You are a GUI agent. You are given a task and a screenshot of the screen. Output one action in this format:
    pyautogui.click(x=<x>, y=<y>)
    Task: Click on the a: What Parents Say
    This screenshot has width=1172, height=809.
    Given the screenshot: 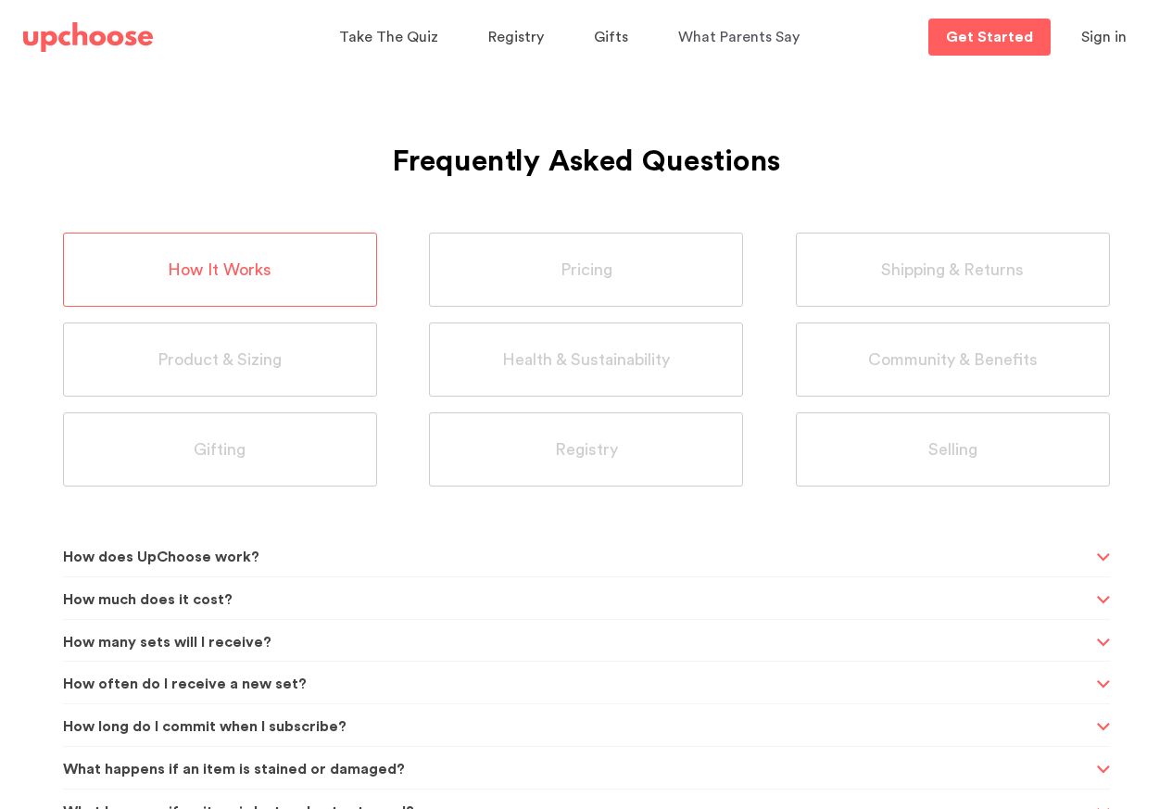 What is the action you would take?
    pyautogui.click(x=741, y=37)
    